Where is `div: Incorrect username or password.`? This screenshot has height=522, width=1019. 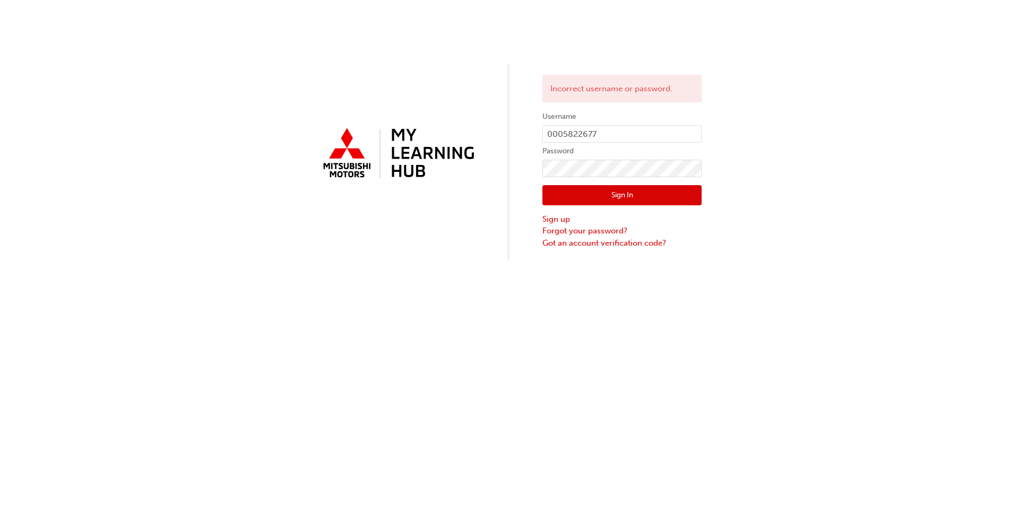
div: Incorrect username or password. is located at coordinates (622, 89).